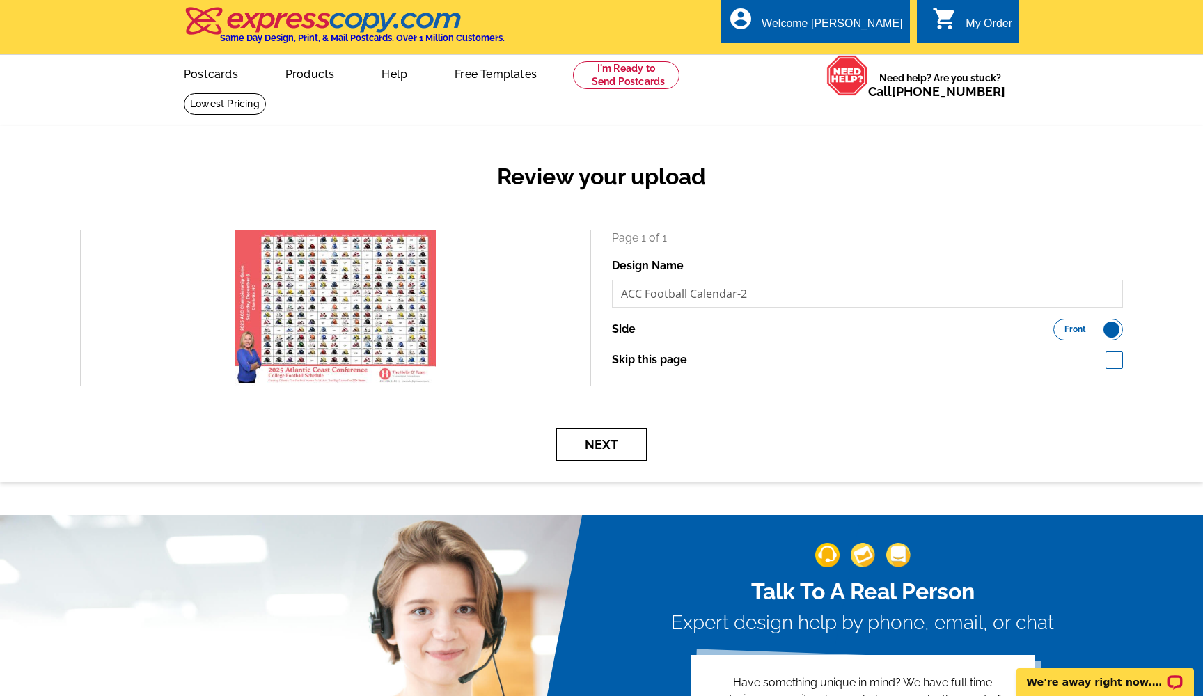 The width and height of the screenshot is (1203, 696). I want to click on img: support-img-3_1.png, so click(898, 555).